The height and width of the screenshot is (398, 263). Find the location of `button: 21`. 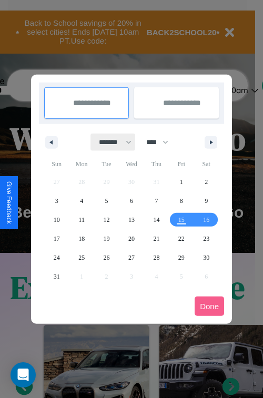

button: 21 is located at coordinates (156, 239).